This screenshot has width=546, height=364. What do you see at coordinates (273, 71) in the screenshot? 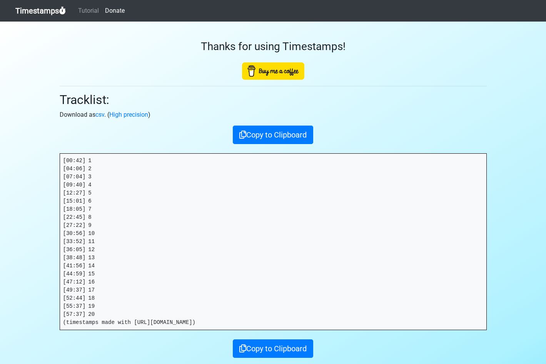
I see `img: Buy Me A Coffee` at bounding box center [273, 71].